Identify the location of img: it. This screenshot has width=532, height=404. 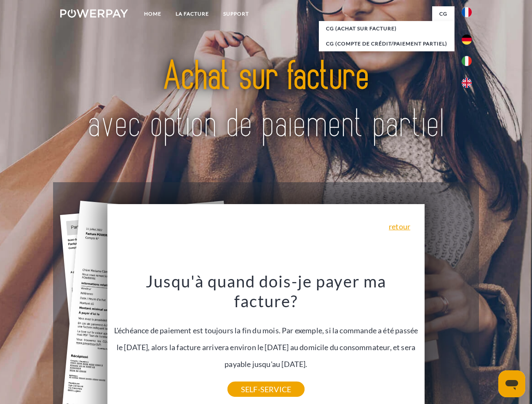
(467, 61).